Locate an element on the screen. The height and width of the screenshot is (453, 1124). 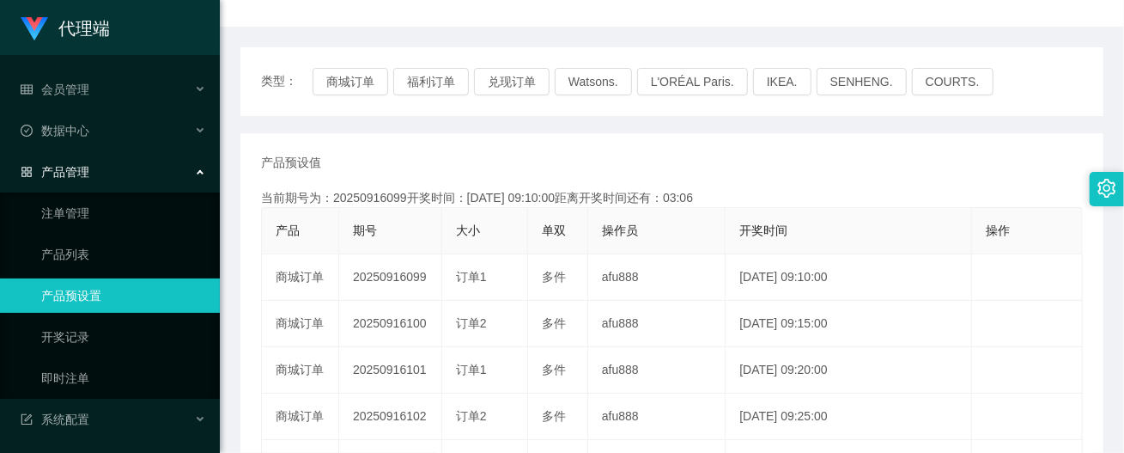
td: 20250916102 is located at coordinates (391, 417).